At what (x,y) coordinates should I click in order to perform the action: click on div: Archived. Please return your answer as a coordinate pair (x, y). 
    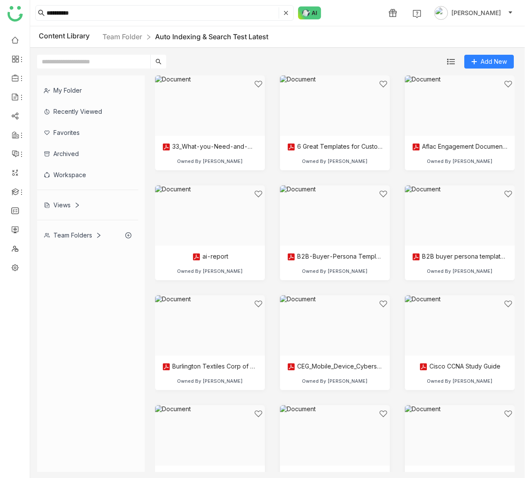
    Looking at the image, I should click on (87, 153).